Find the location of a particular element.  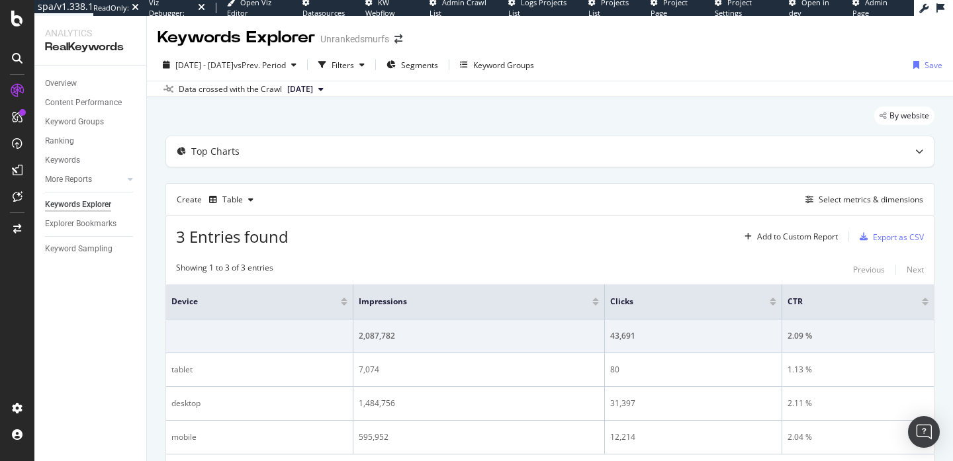

button: Next is located at coordinates (915, 270).